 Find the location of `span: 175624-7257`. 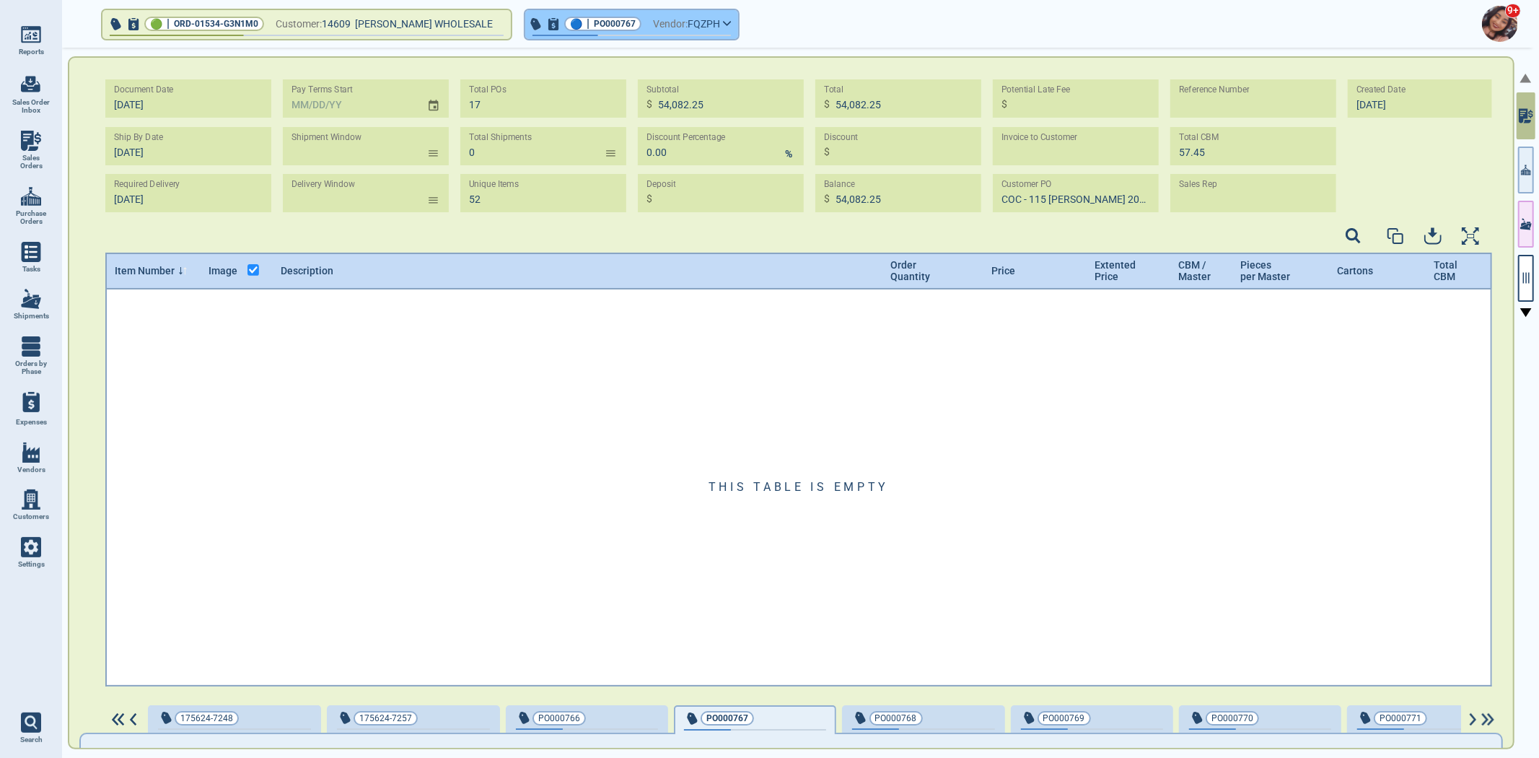

span: 175624-7257 is located at coordinates (385, 718).